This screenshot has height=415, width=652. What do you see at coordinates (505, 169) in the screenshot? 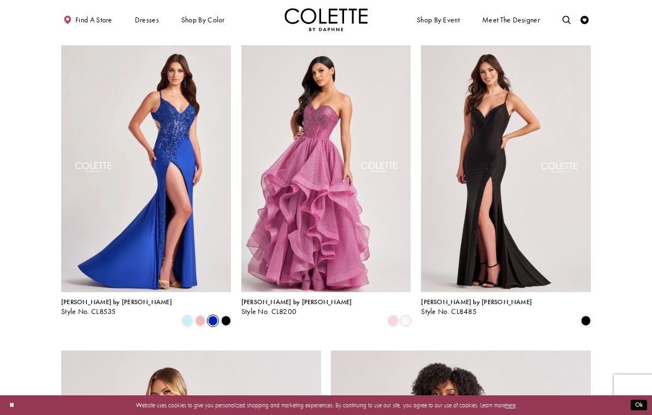
I see `a: Visit Colette by Daphne Style No. CL8485 Page` at bounding box center [505, 169].